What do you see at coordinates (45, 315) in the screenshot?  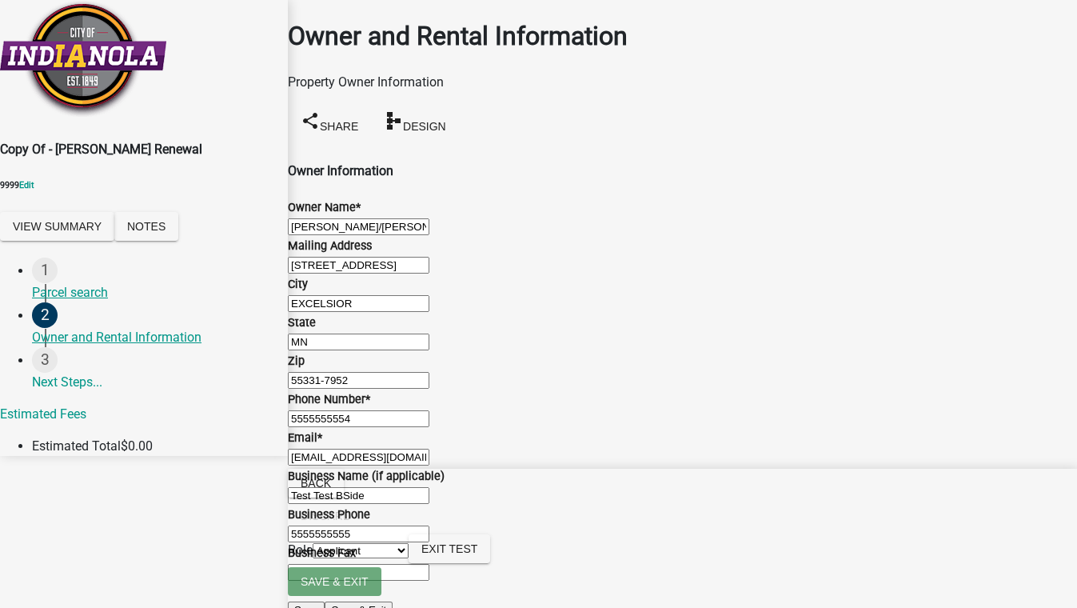 I see `div: 2` at bounding box center [45, 315].